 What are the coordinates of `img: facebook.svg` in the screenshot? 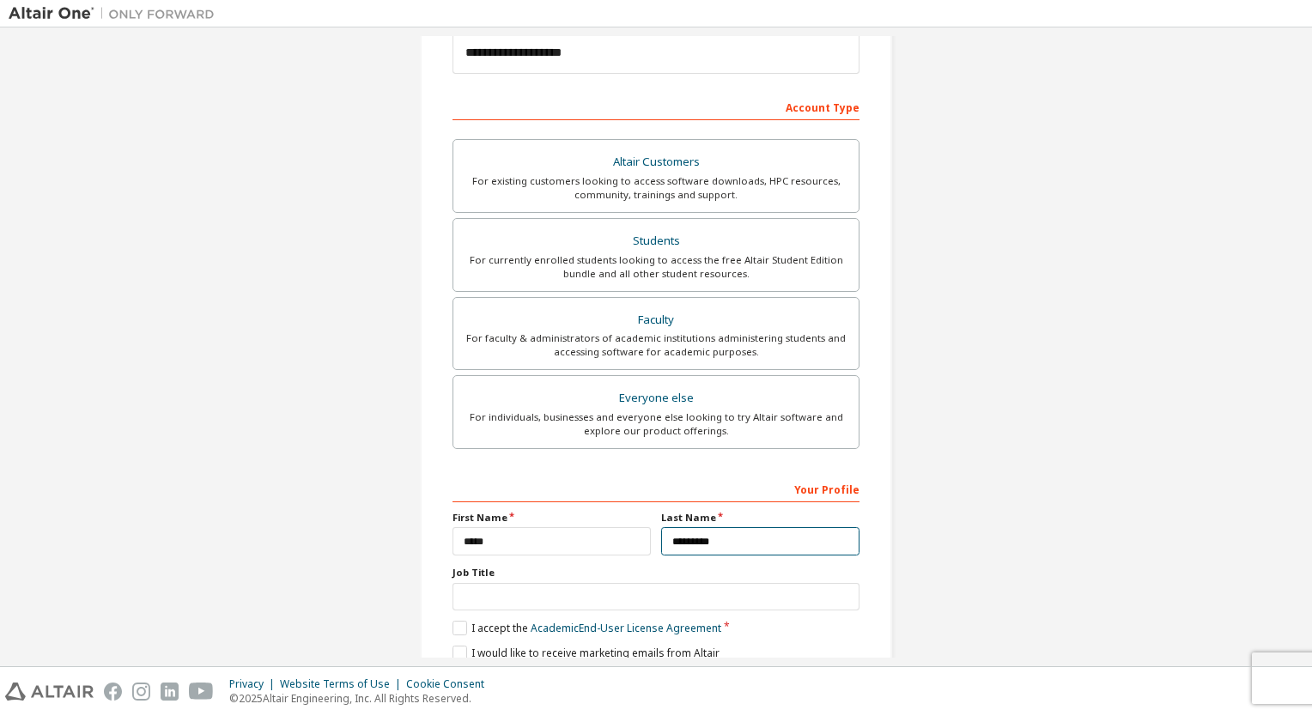 It's located at (112, 691).